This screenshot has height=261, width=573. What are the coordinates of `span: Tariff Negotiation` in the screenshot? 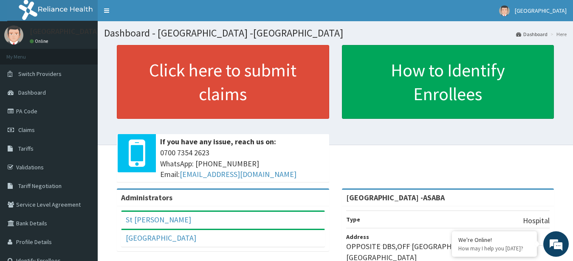 It's located at (40, 186).